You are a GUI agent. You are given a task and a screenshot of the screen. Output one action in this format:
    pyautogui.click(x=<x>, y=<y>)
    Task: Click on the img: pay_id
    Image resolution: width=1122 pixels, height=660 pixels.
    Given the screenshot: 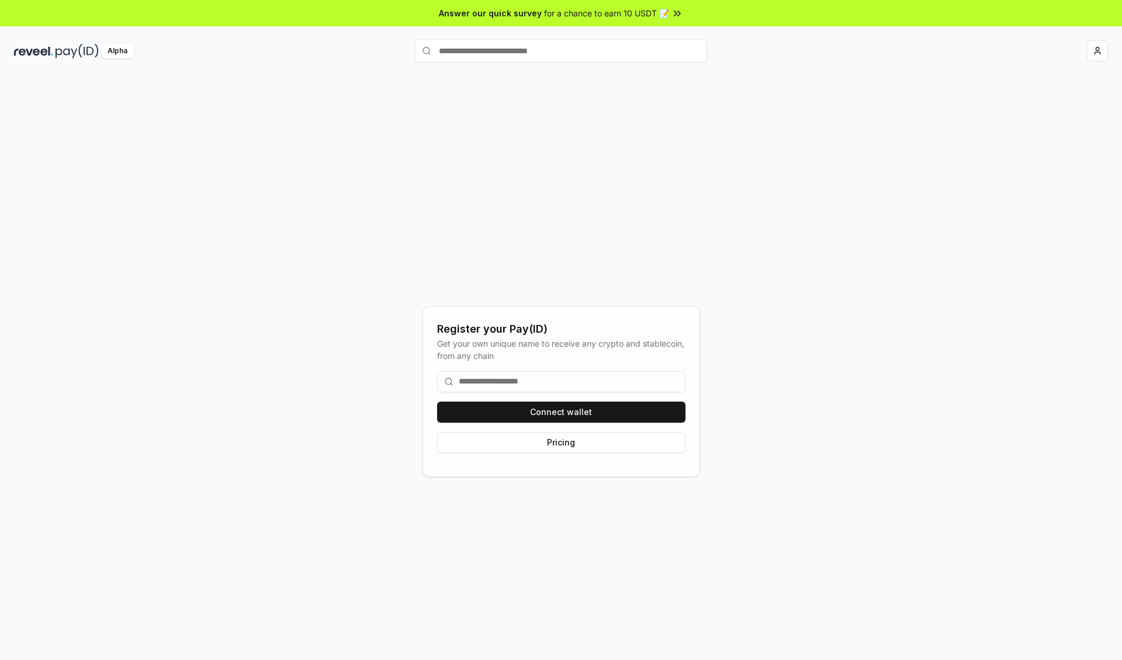 What is the action you would take?
    pyautogui.click(x=77, y=51)
    